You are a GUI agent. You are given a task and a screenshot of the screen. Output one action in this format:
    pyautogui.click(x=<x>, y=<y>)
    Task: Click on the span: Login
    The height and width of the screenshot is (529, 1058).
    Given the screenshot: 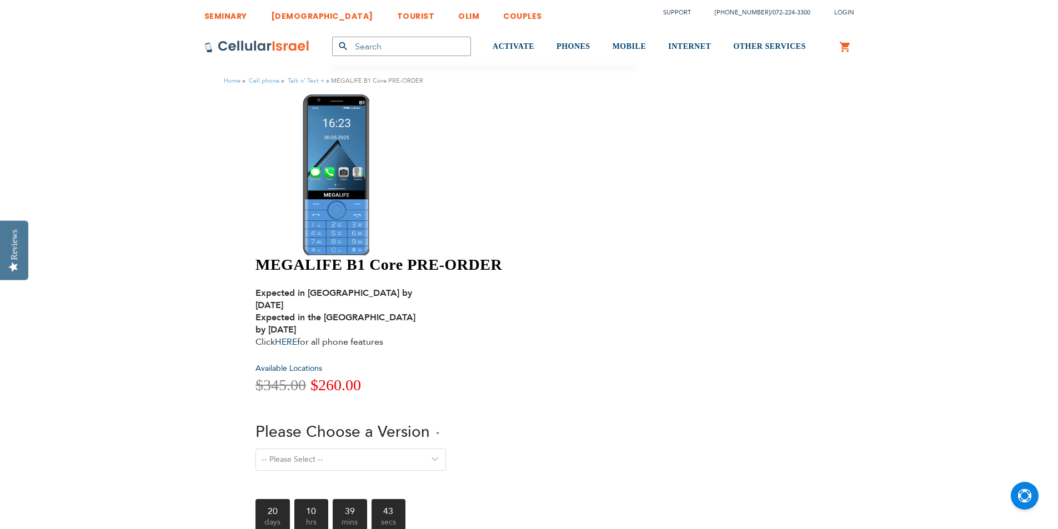 What is the action you would take?
    pyautogui.click(x=844, y=12)
    